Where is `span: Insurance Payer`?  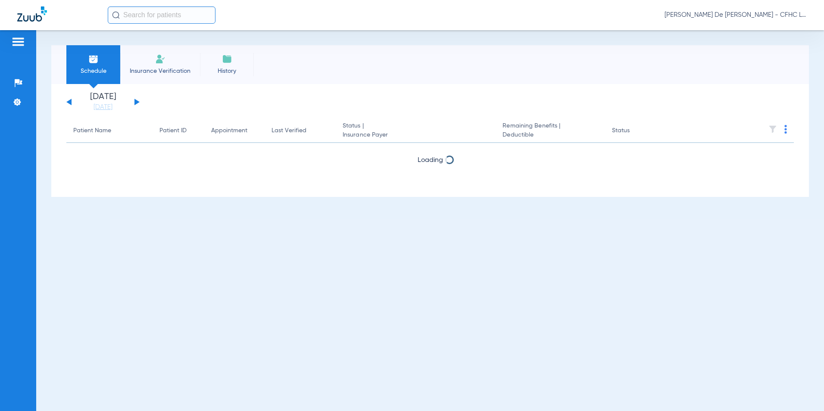
span: Insurance Payer is located at coordinates (415, 135).